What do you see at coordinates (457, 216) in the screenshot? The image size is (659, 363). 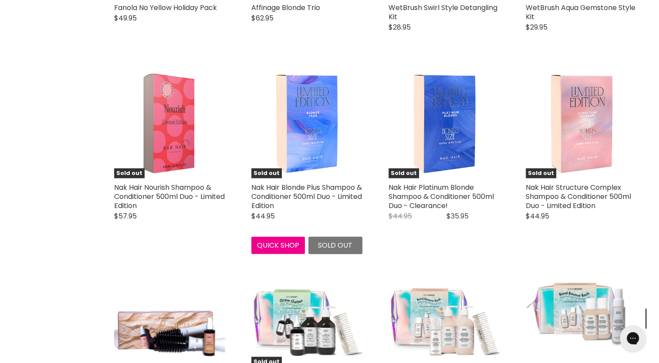 I see `span: $35.95` at bounding box center [457, 216].